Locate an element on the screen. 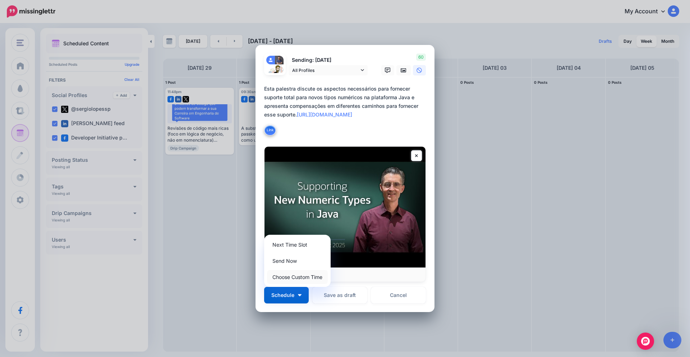 This screenshot has height=357, width=690. a: Send Now is located at coordinates (297, 260).